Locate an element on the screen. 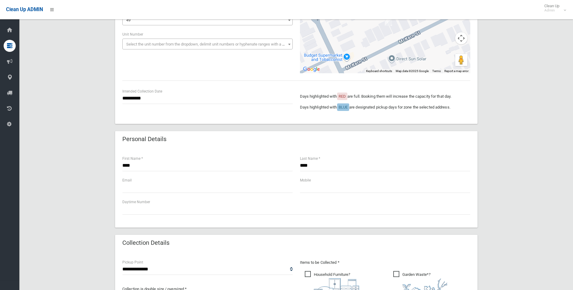  p: Days highlighted with are full. Booking them will increase the capacity for that day. is located at coordinates (385, 97).